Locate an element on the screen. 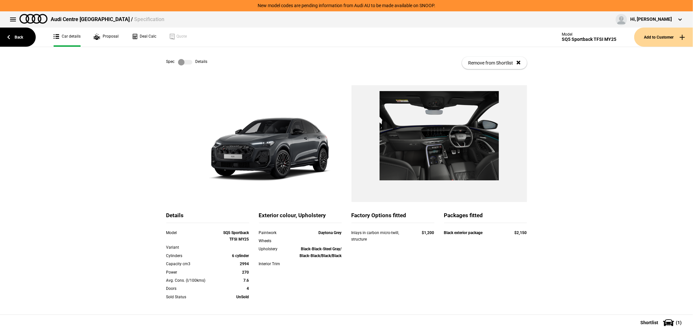 Image resolution: width=693 pixels, height=331 pixels. strong: 7.6 is located at coordinates (246, 281).